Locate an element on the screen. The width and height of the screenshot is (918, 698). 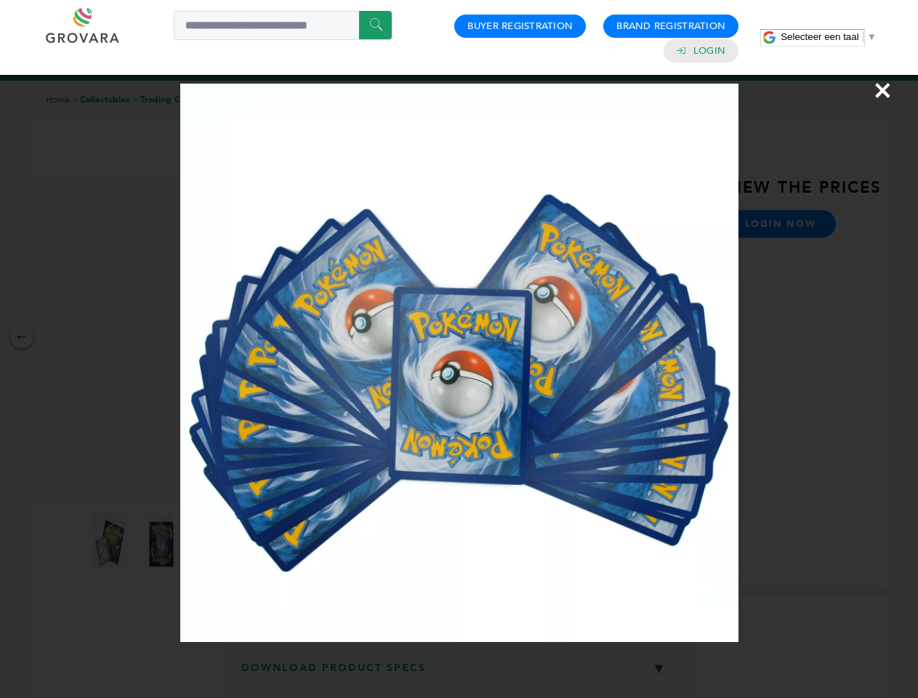
a: Selecteer een taal​ is located at coordinates (829, 36).